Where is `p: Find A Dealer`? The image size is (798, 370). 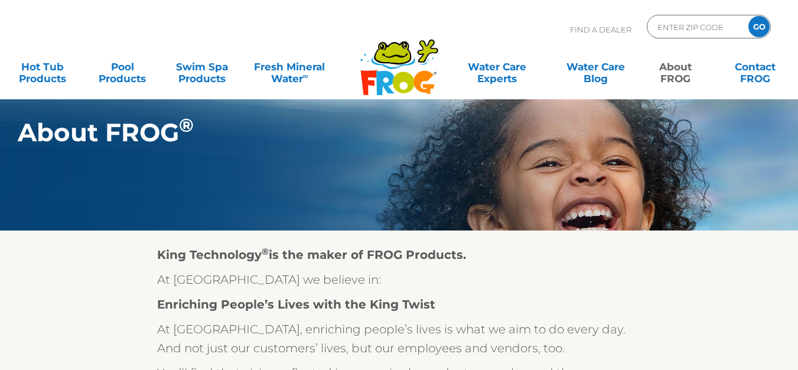 p: Find A Dealer is located at coordinates (601, 30).